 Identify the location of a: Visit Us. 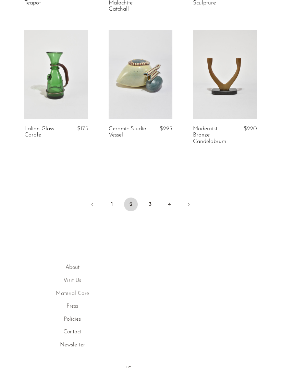
(72, 281).